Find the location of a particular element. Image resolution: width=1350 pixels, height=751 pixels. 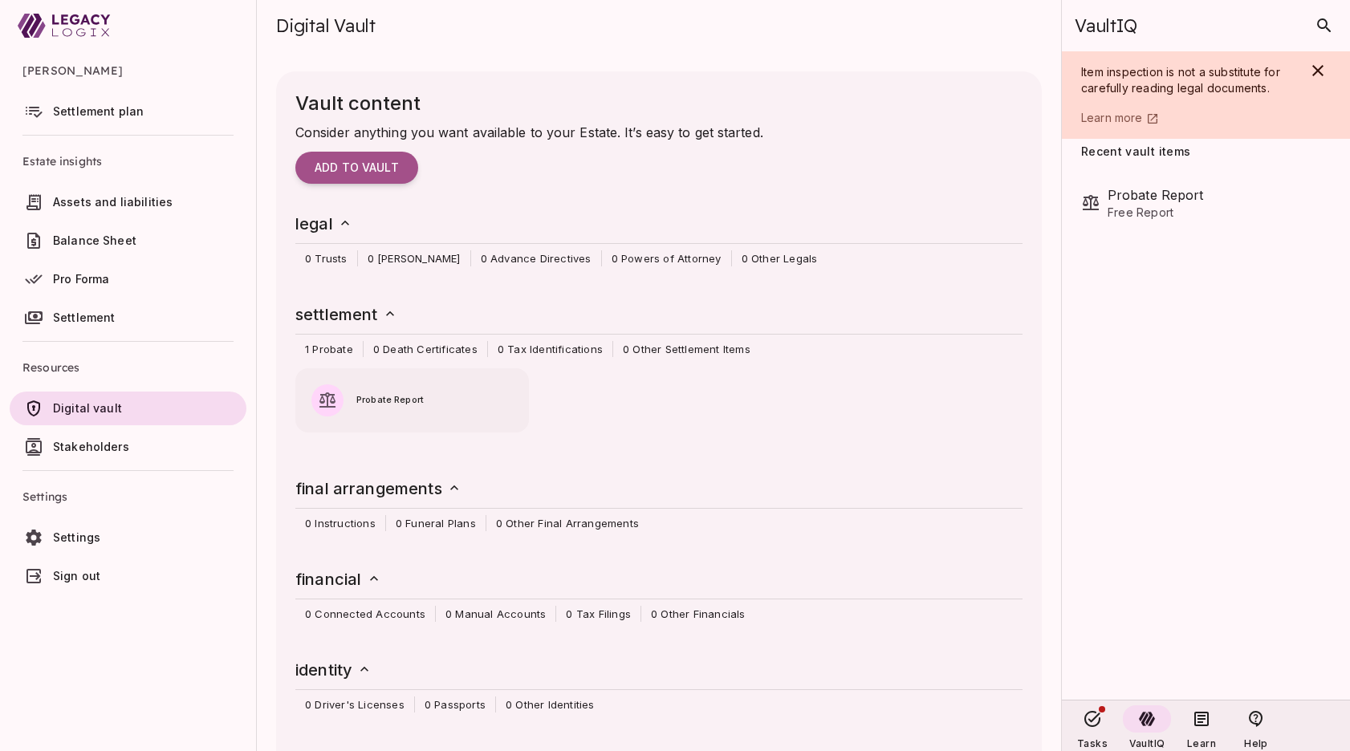

span: Resources is located at coordinates (128, 368).